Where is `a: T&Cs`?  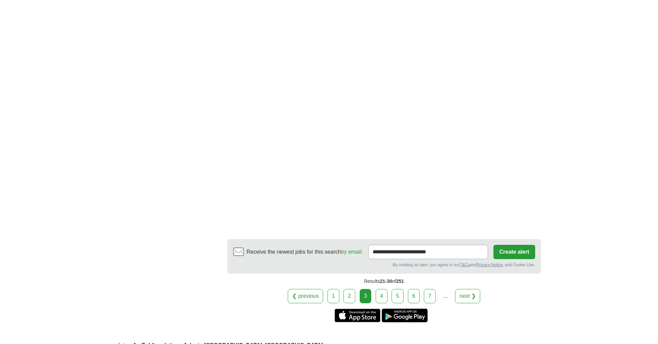 a: T&Cs is located at coordinates (464, 265).